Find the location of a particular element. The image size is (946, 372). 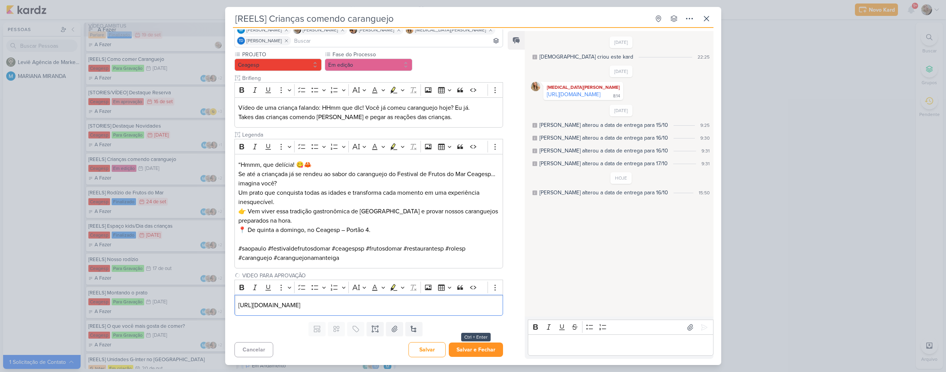

div: Thais de carvalho is located at coordinates (241, 41).